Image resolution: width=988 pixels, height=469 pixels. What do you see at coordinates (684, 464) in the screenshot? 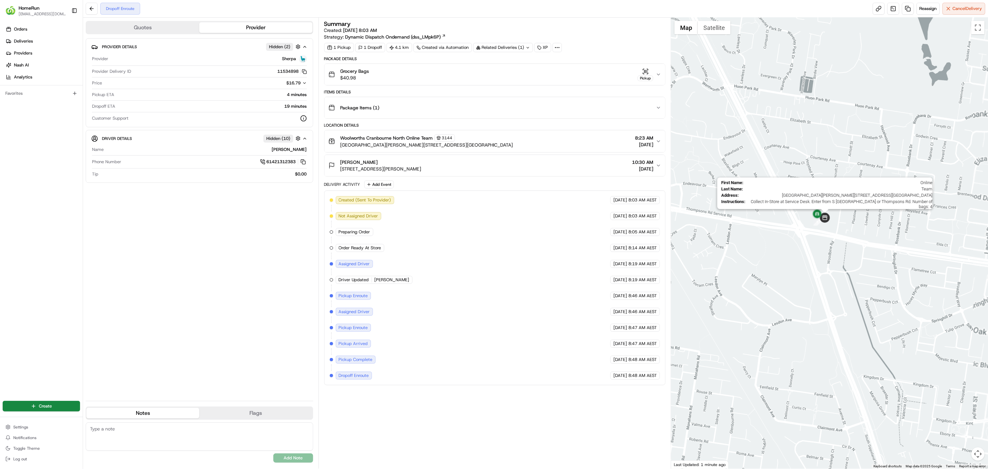
I see `a: Open this area in Google Maps (opens a new window)` at bounding box center [684, 464].